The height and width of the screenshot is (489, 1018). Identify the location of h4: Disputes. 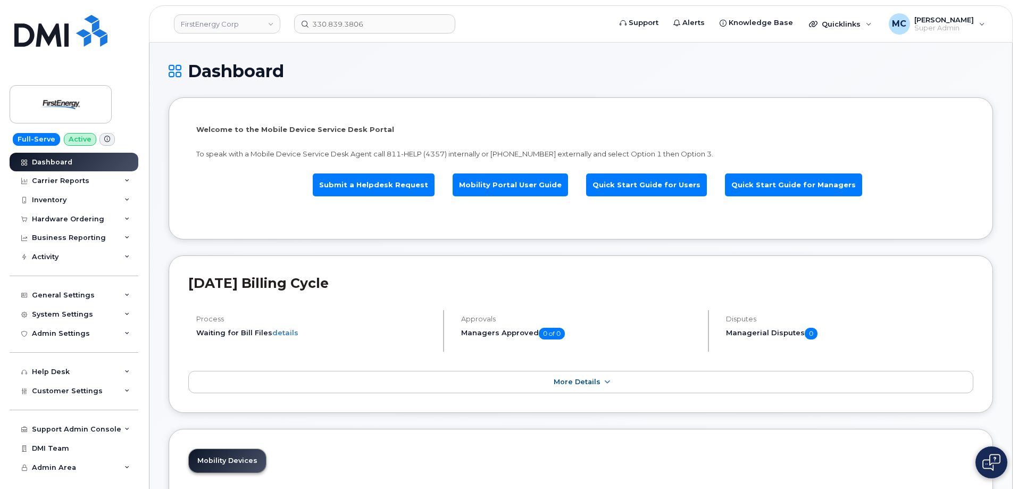
(849, 319).